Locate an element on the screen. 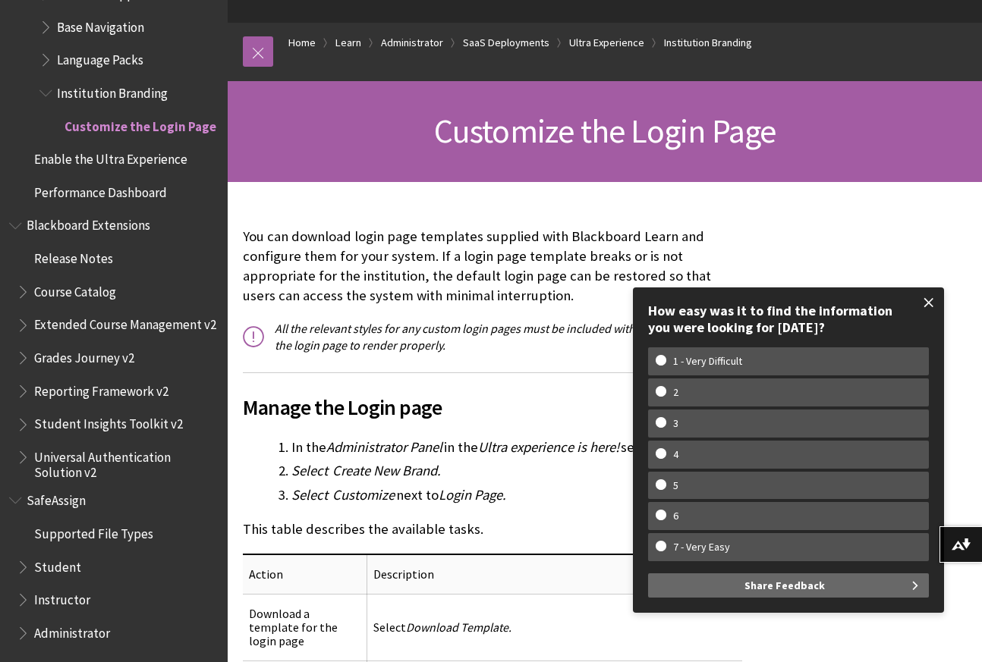 This screenshot has width=982, height=662. span: Administrator Panel is located at coordinates (384, 447).